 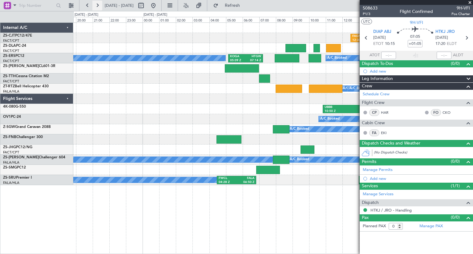 What do you see at coordinates (218, 20) in the screenshot?
I see `div: 04:00` at bounding box center [218, 20].